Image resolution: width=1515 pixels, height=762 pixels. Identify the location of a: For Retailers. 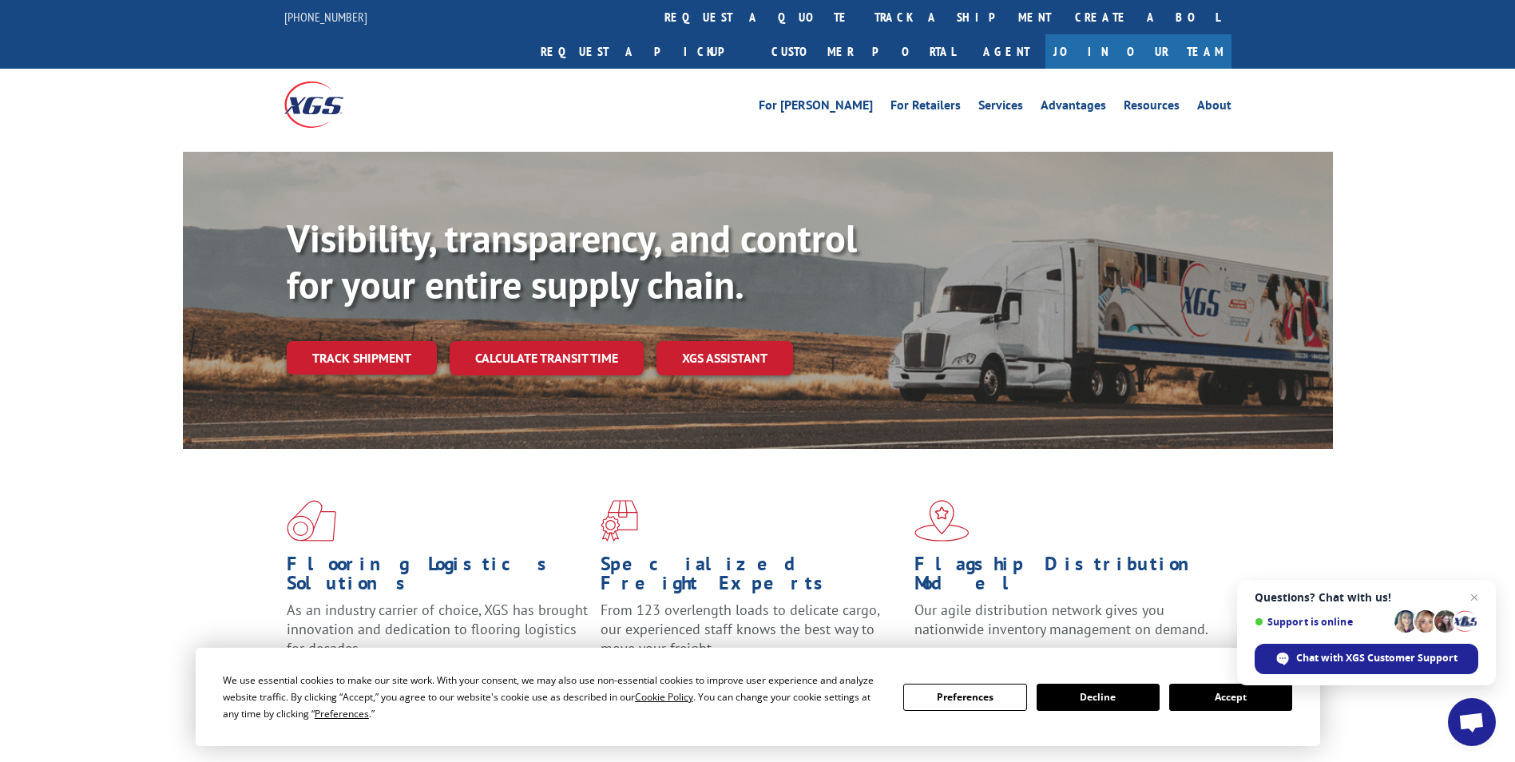
(925, 108).